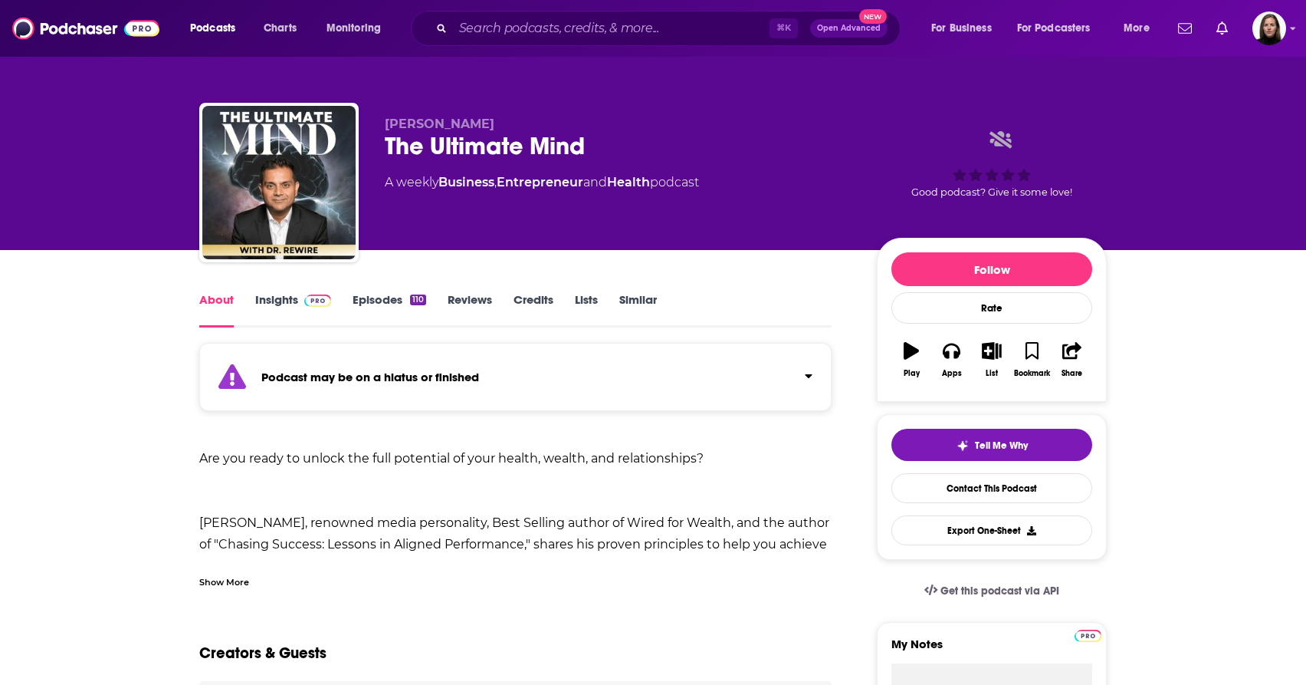 This screenshot has height=685, width=1306. Describe the element at coordinates (961, 28) in the screenshot. I see `span: For Business` at that location.